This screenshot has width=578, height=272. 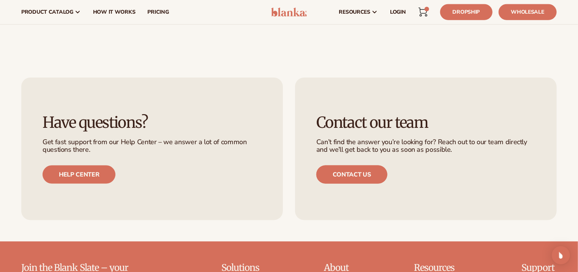 What do you see at coordinates (426, 122) in the screenshot?
I see `h3: Contact our team` at bounding box center [426, 122].